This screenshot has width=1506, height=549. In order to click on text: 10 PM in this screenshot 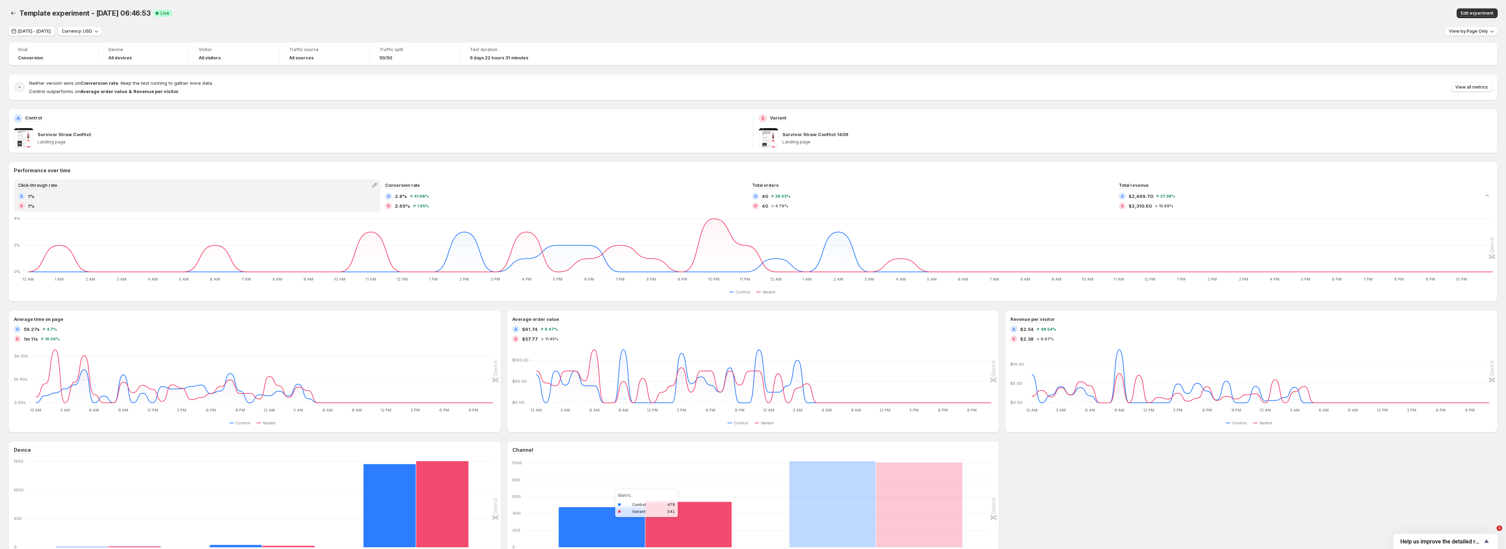, I will do `click(713, 279)`.